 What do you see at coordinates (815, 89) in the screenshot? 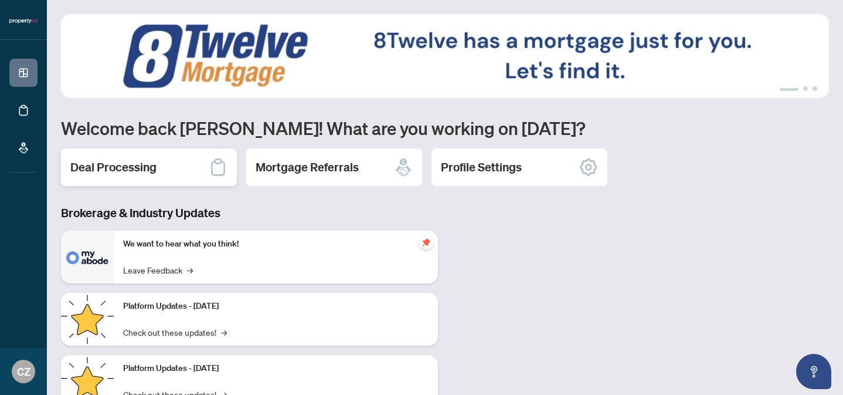
I see `button: 3` at bounding box center [815, 89].